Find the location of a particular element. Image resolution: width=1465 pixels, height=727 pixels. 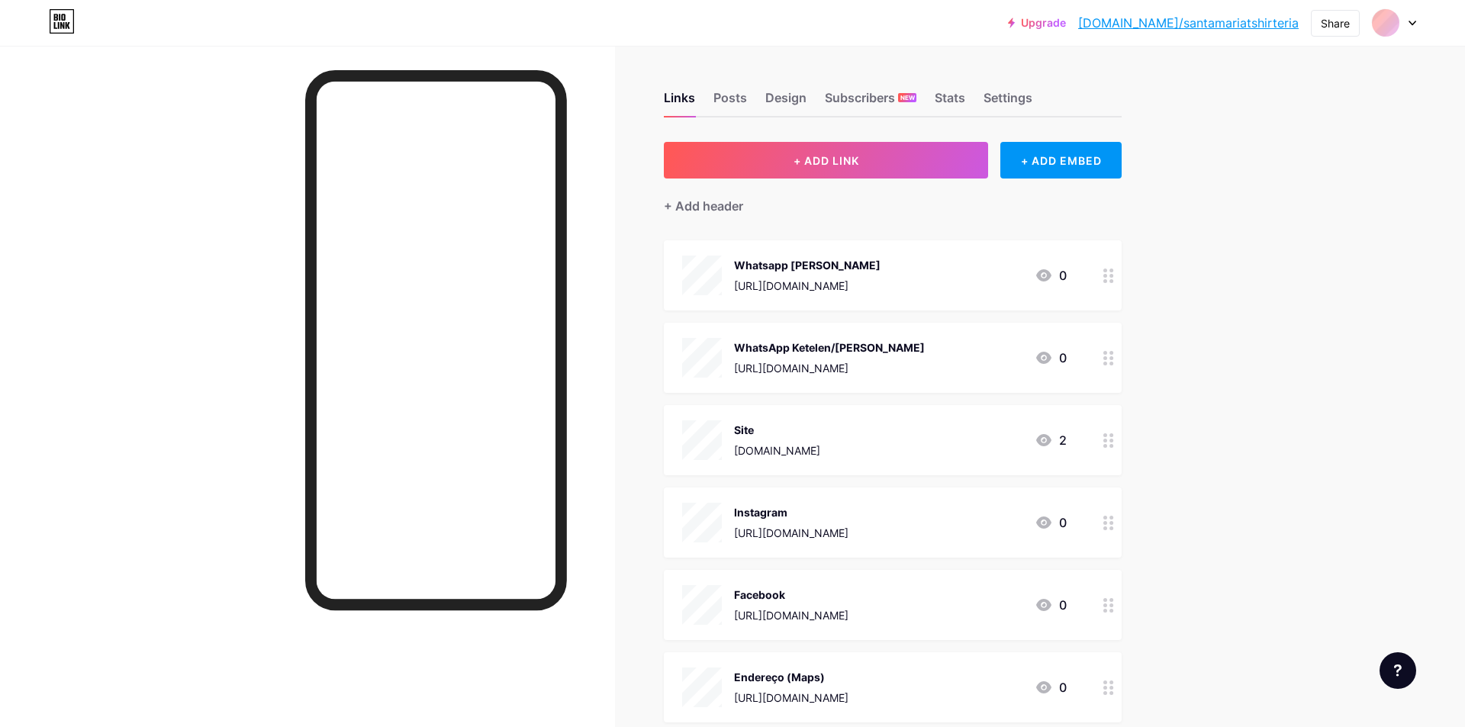

div: Links is located at coordinates (679, 102).